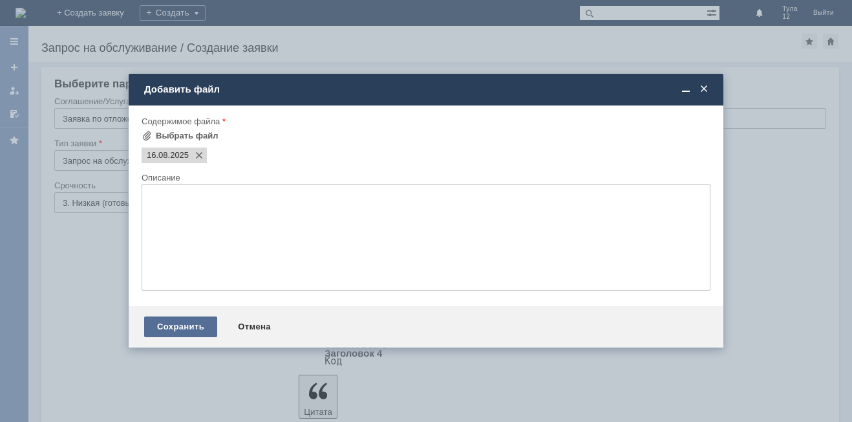 Image resolution: width=852 pixels, height=422 pixels. Describe the element at coordinates (187, 136) in the screenshot. I see `div: Выбрать файл` at that location.